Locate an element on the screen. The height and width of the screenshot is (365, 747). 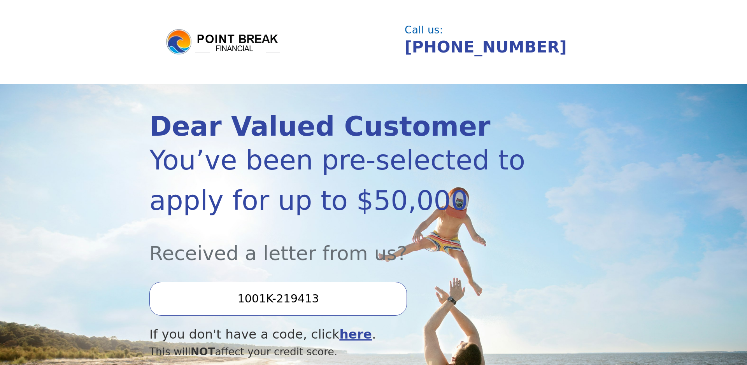
div: This will affect your credit score. is located at coordinates (340, 352).